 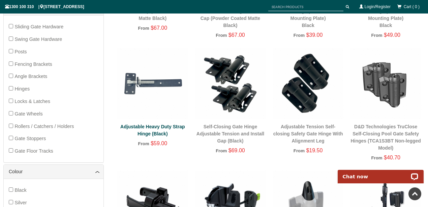 What do you see at coordinates (314, 35) in the screenshot?
I see `span: $39.00` at bounding box center [314, 35].